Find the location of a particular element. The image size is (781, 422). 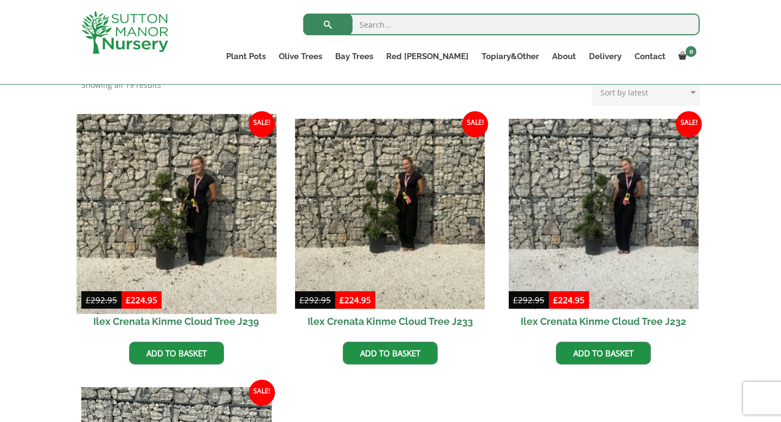

a: 0 is located at coordinates (685, 56).